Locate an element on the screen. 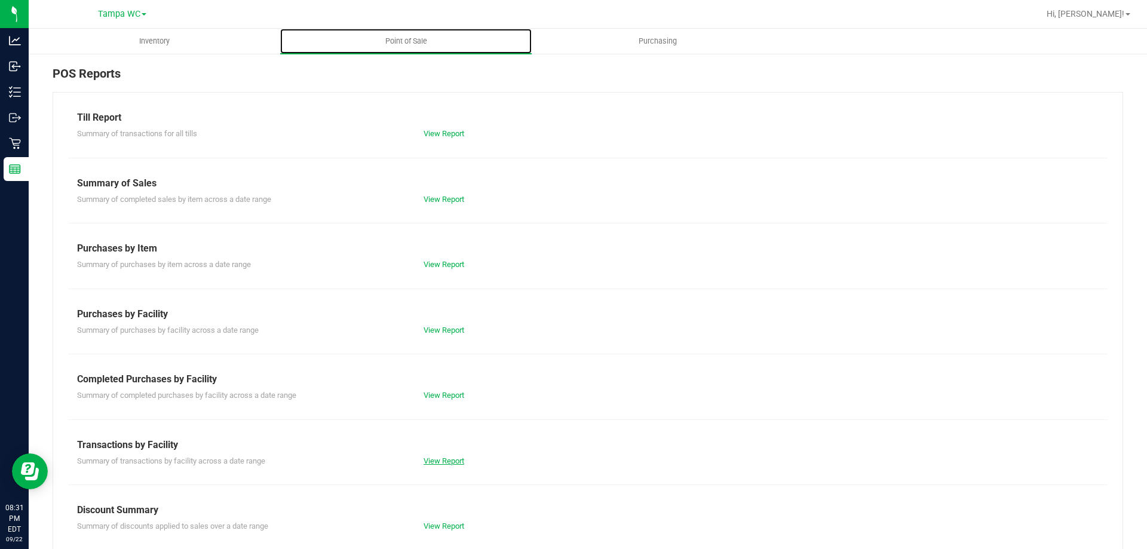  inline-svg: Inventory is located at coordinates (15, 92).